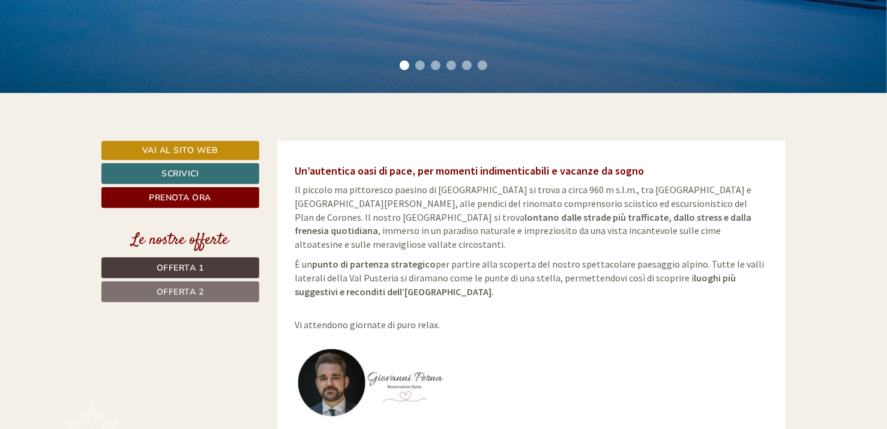 This screenshot has height=429, width=887. Describe the element at coordinates (442, 327) in the screenshot. I see `button: Invia` at that location.